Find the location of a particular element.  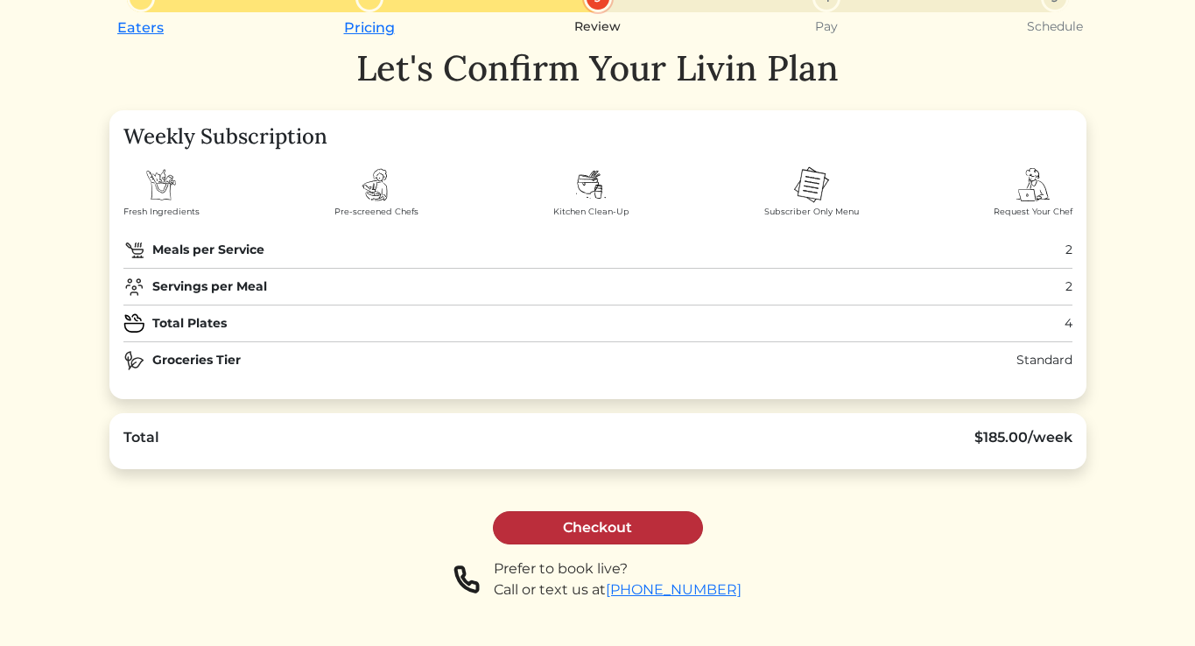

span: Kitchen Clean-Up is located at coordinates (591, 212).